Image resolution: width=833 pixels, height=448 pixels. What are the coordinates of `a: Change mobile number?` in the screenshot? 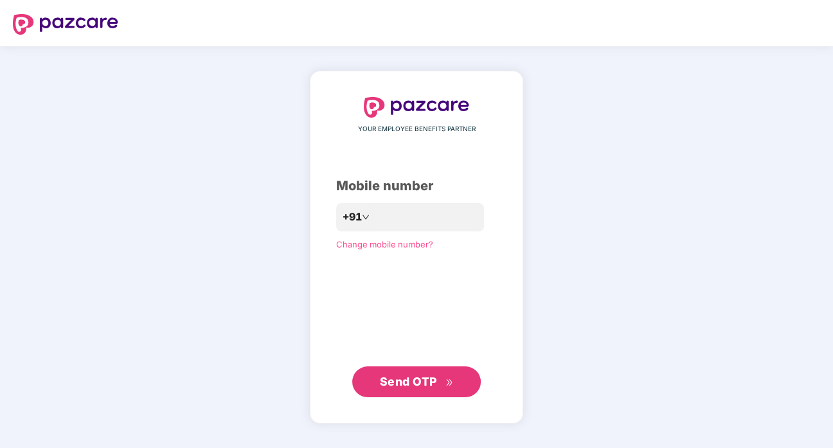 It's located at (385, 244).